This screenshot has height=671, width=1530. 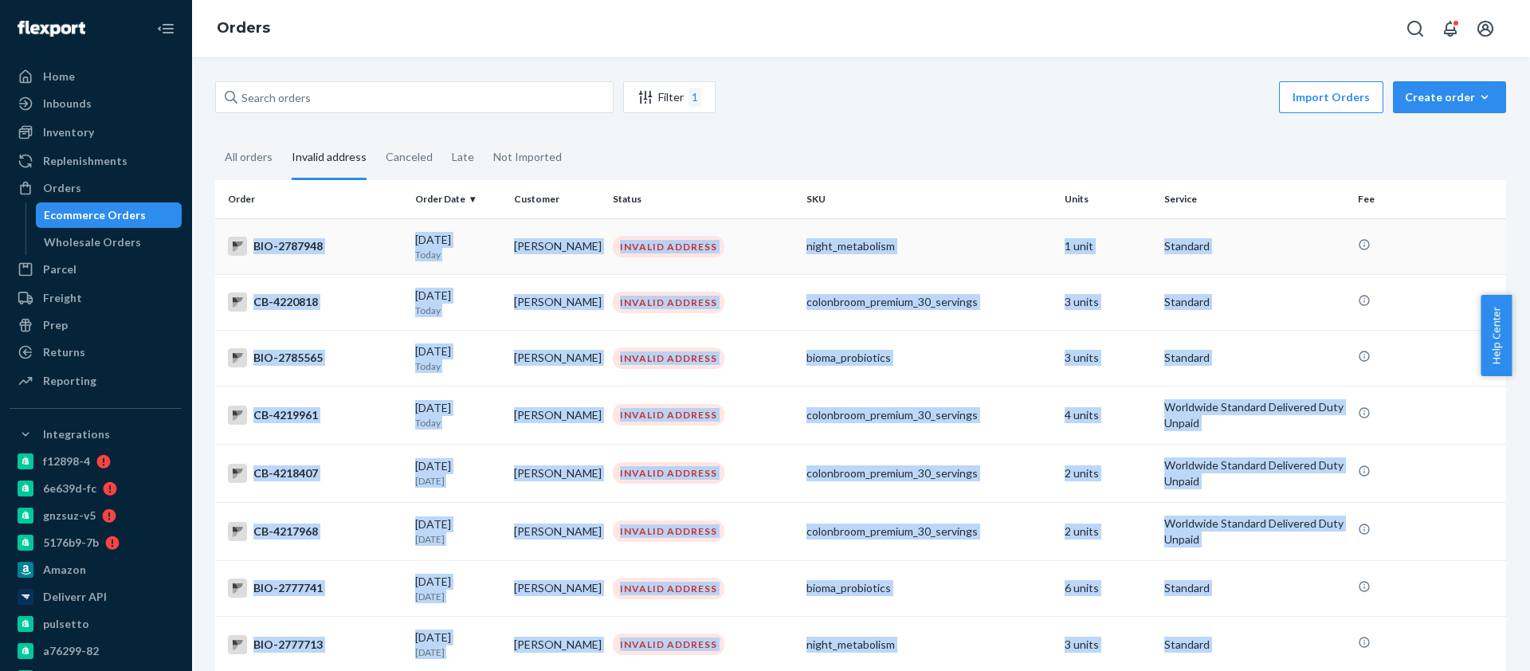 I want to click on a: Inbounds, so click(x=96, y=104).